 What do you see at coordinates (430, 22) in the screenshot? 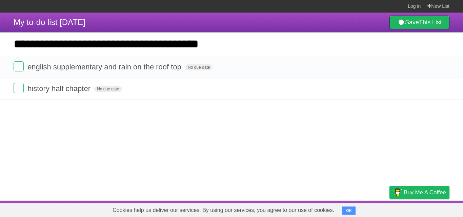
I see `b: This List` at bounding box center [430, 22].